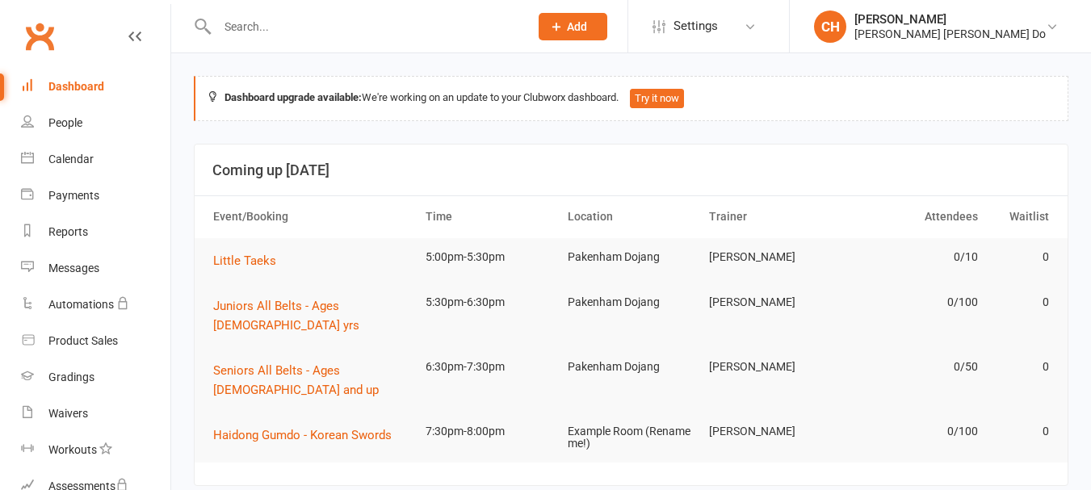 The width and height of the screenshot is (1091, 490). I want to click on th: Attendees, so click(915, 216).